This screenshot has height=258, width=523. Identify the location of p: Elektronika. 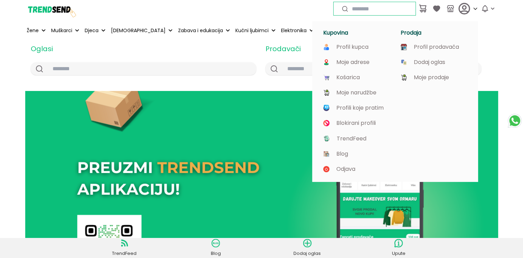
(294, 30).